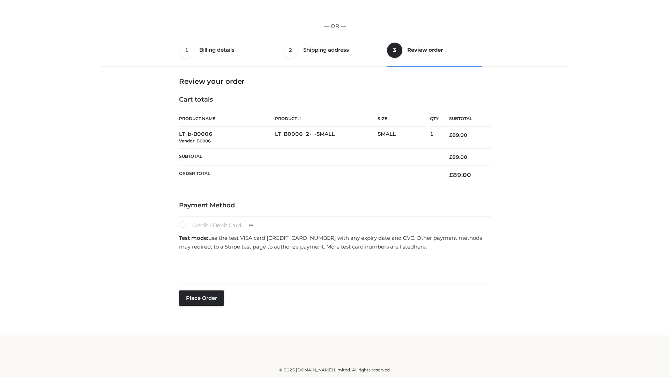 This screenshot has width=670, height=377. Describe the element at coordinates (326, 137) in the screenshot. I see `td: LT_B0006_2-_-SMALL` at that location.